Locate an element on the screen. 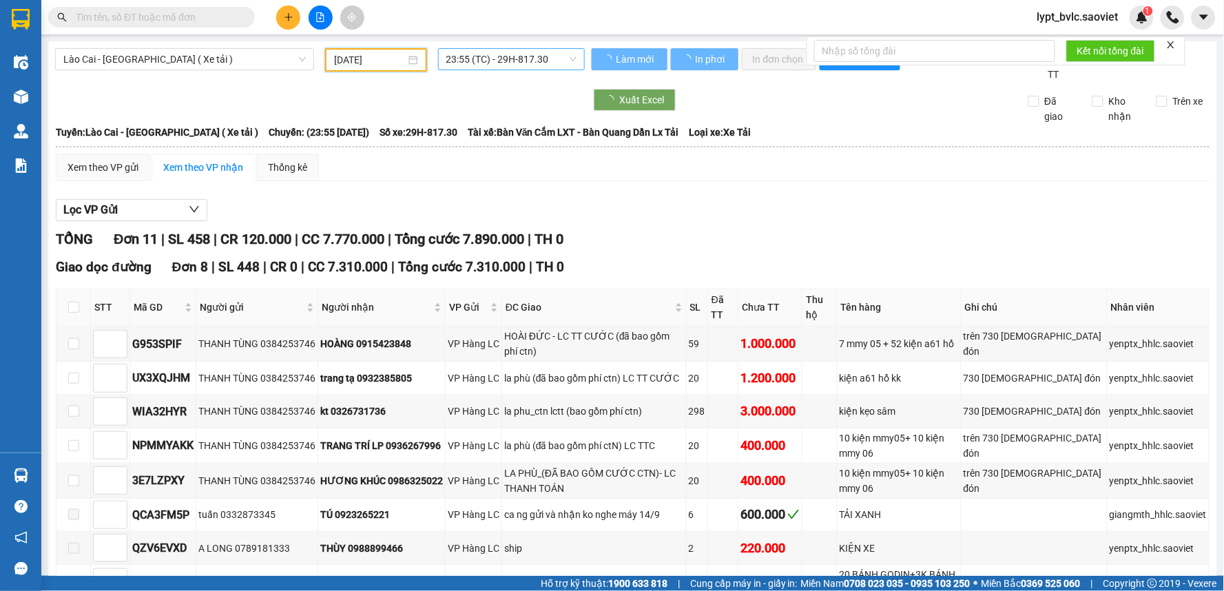 Image resolution: width=1224 pixels, height=591 pixels. span: Tài xế: Bàn Văn Cắm LXT - Bàn Quang Dần Lx Tải is located at coordinates (573, 132).